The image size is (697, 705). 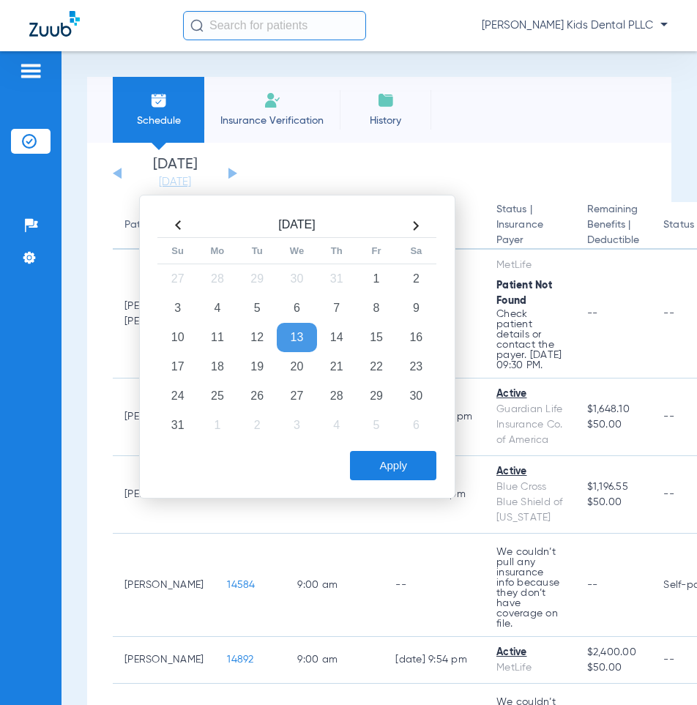 I want to click on span: $2,400.00, so click(x=613, y=652).